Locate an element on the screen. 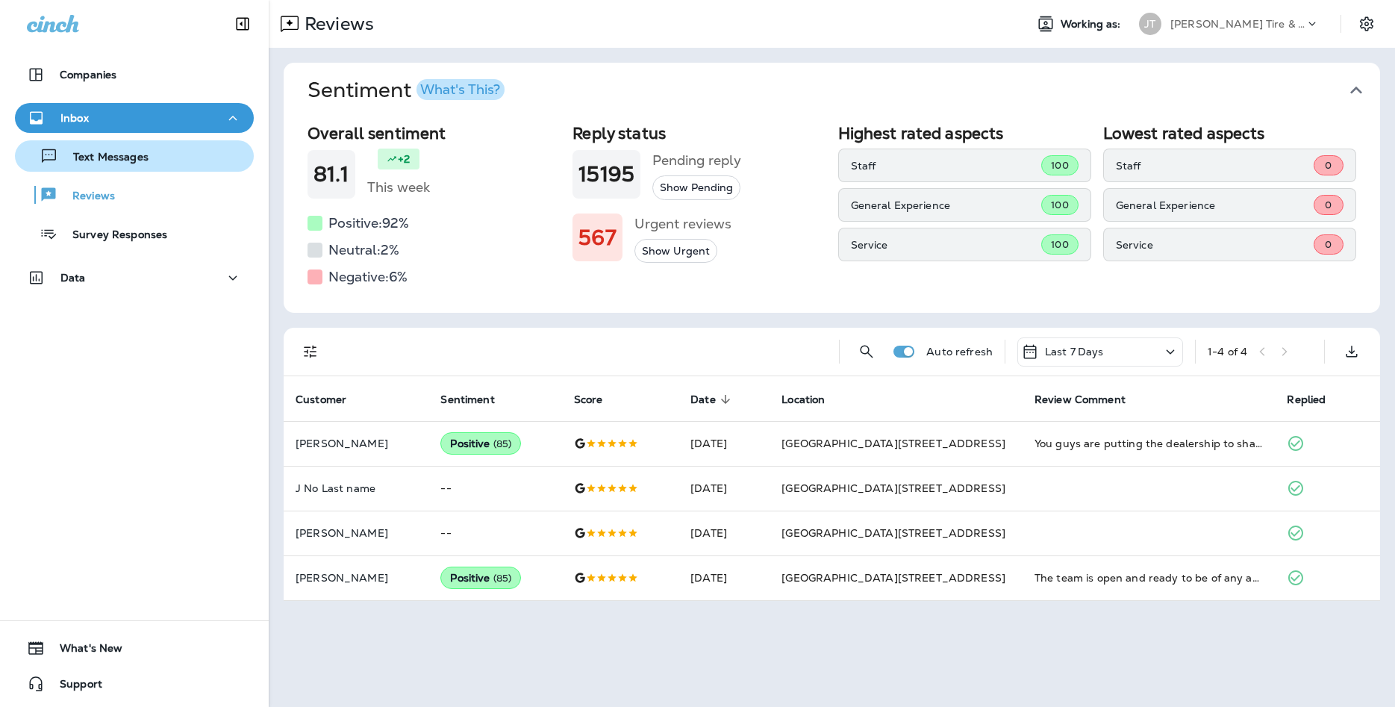 The width and height of the screenshot is (1395, 707). h1: 81.1 is located at coordinates (331, 174).